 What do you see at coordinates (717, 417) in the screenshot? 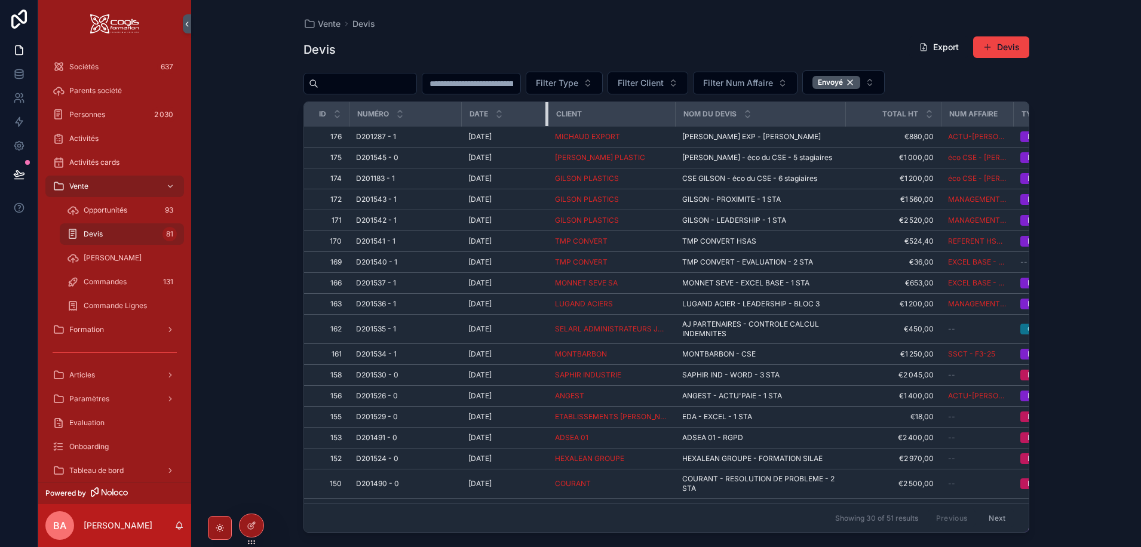
I see `span: EDA - EXCEL - 1 STA` at bounding box center [717, 417].